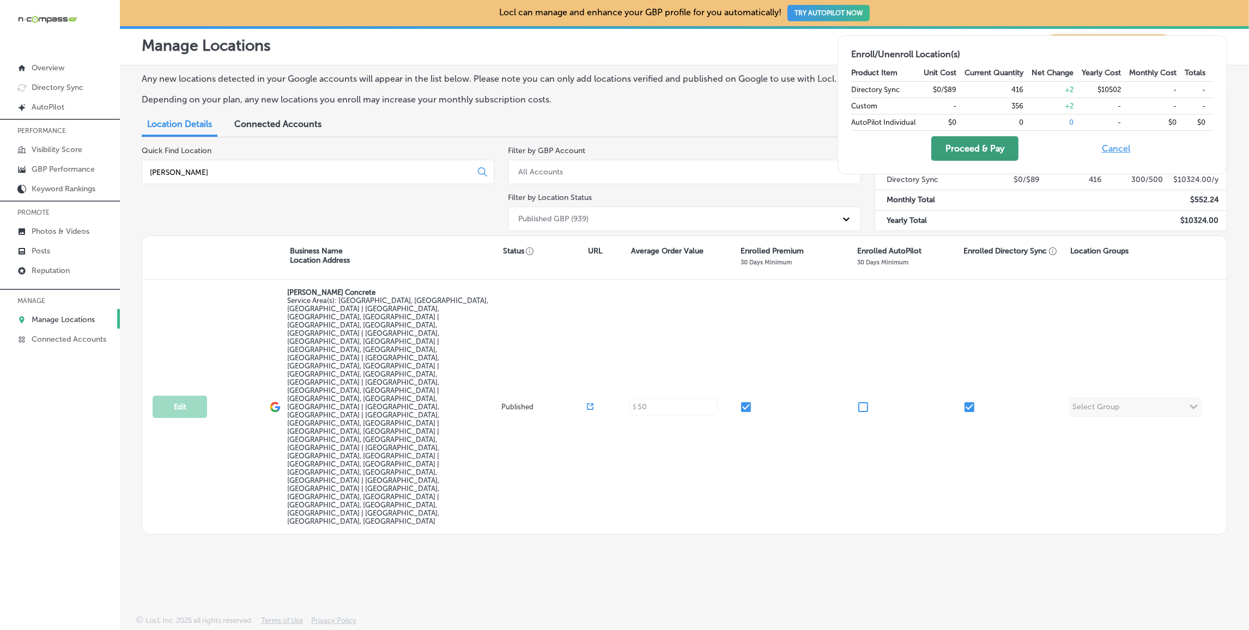 The width and height of the screenshot is (1249, 630). What do you see at coordinates (494, 99) in the screenshot?
I see `p: Depending on your plan, any new locations you enroll may increase your monthly subscription costs.` at bounding box center [494, 99].